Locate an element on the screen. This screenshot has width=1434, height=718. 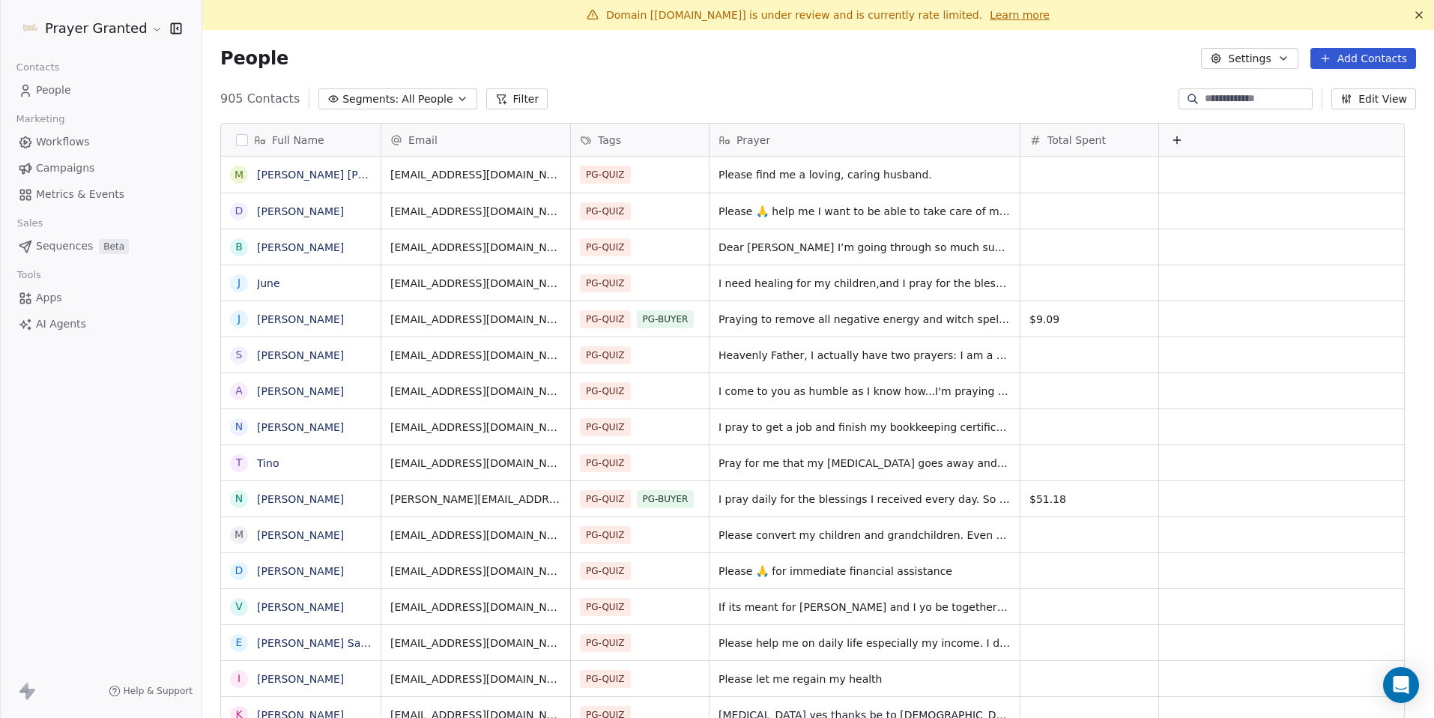
span: Full Name is located at coordinates (298, 140).